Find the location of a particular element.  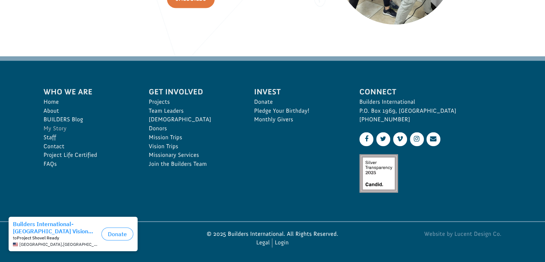

a: Donate is located at coordinates (299, 102).